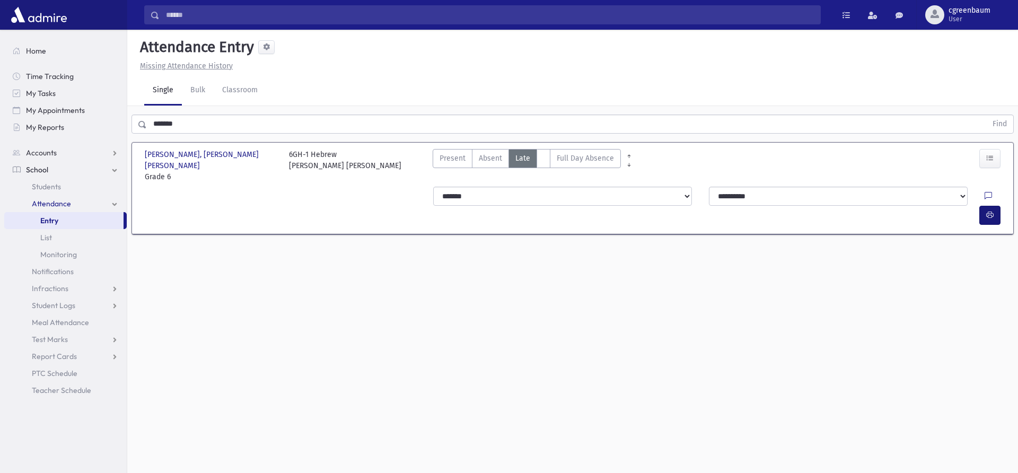 This screenshot has height=473, width=1018. What do you see at coordinates (54, 305) in the screenshot?
I see `span: Student Logs` at bounding box center [54, 305].